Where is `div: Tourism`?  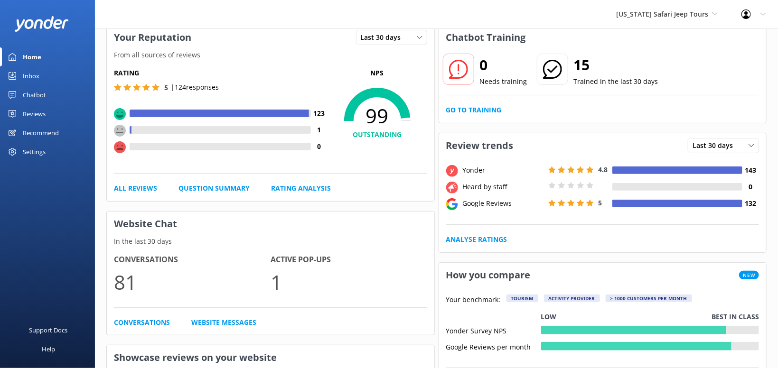
div: Tourism is located at coordinates (522, 299).